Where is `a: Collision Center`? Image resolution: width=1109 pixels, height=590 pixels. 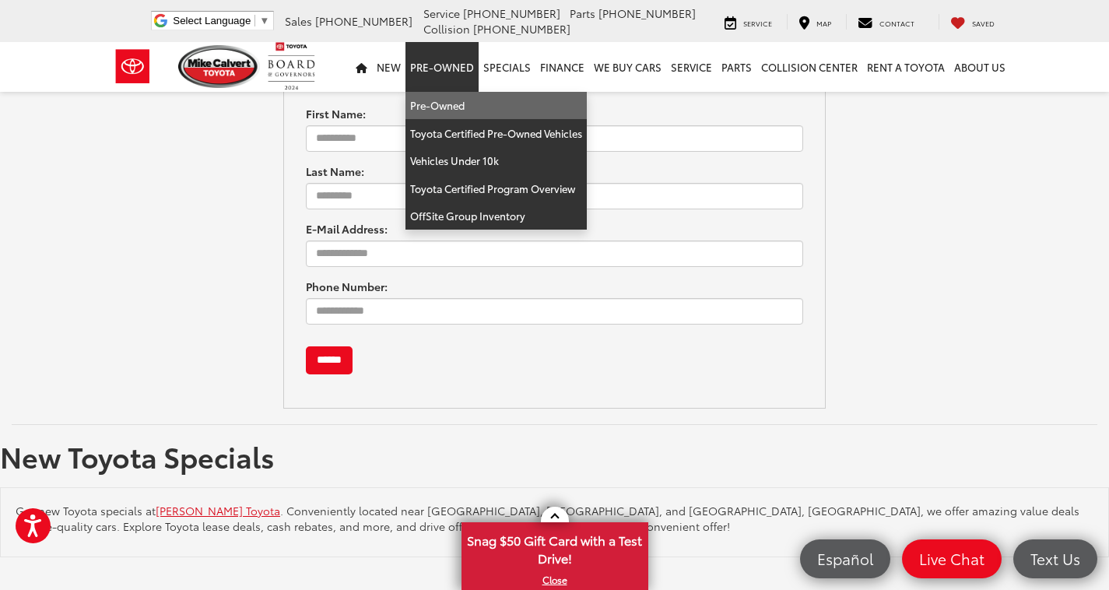 a: Collision Center is located at coordinates (810, 67).